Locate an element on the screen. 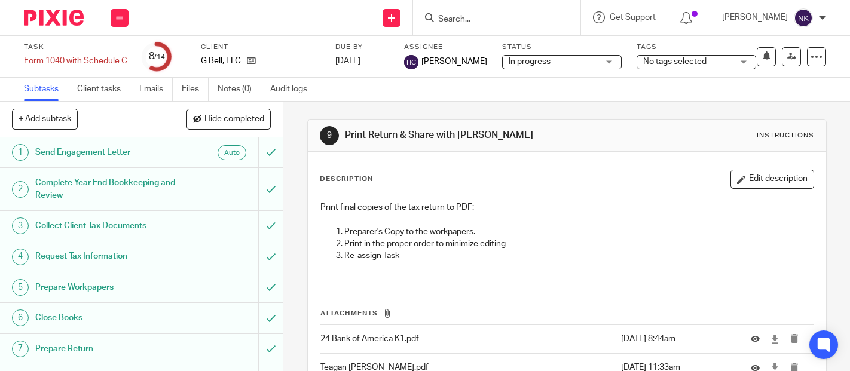 The image size is (850, 371). p: 24 Bank of America K1.pdf is located at coordinates (467, 339).